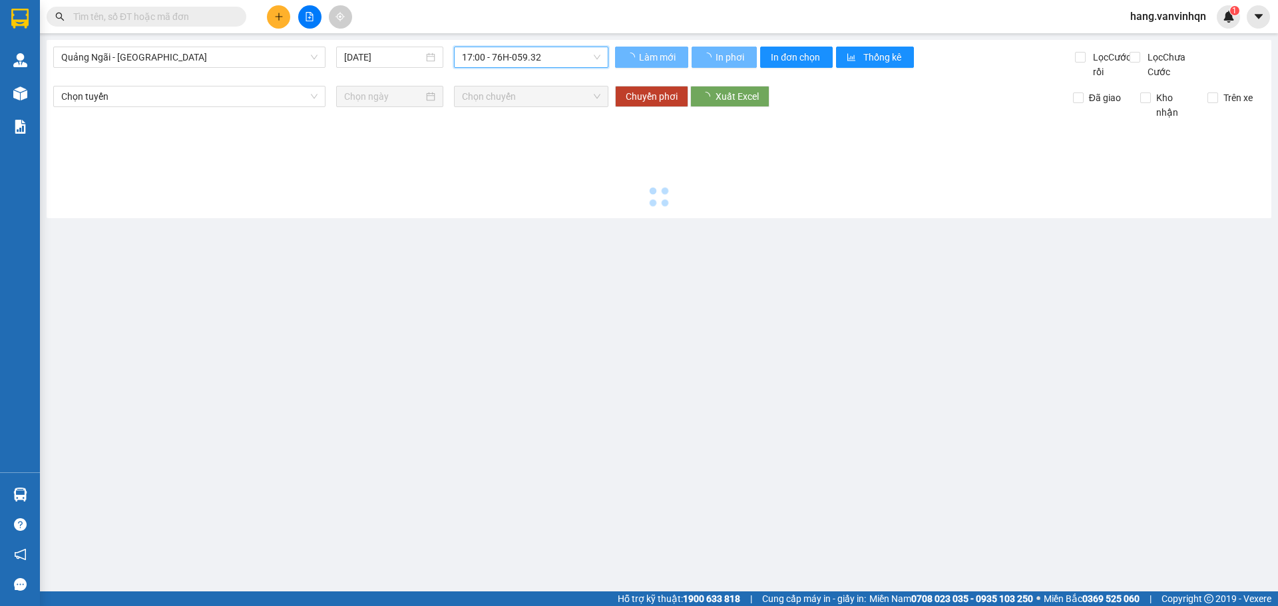 The width and height of the screenshot is (1278, 606). I want to click on button: In đơn chọn, so click(796, 57).